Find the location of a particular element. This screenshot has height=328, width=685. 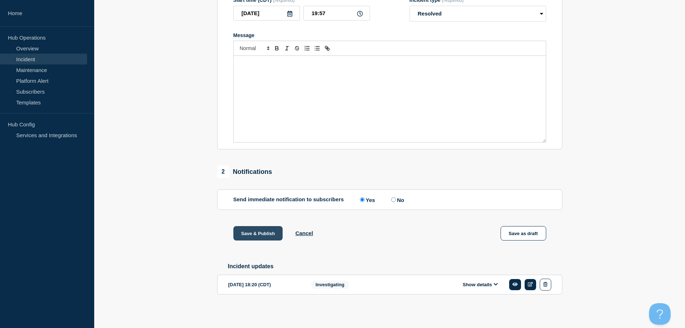

button: Save as draft is located at coordinates (523, 233).